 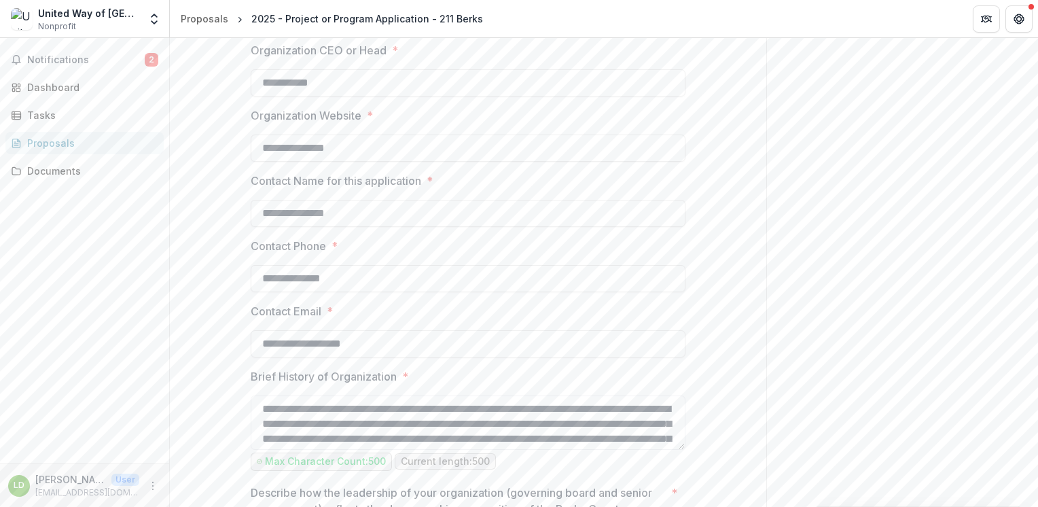 What do you see at coordinates (84, 170) in the screenshot?
I see `a: Documents` at bounding box center [84, 170].